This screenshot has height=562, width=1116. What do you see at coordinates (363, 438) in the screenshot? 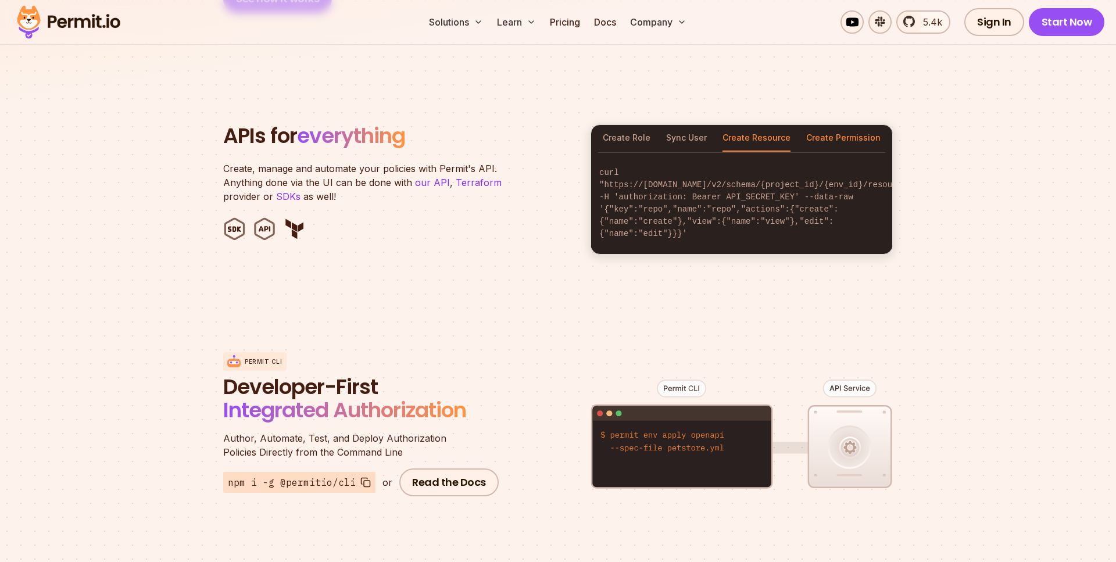
I see `span: Author, Automate, Test, and Deploy Authorization` at bounding box center [363, 438].